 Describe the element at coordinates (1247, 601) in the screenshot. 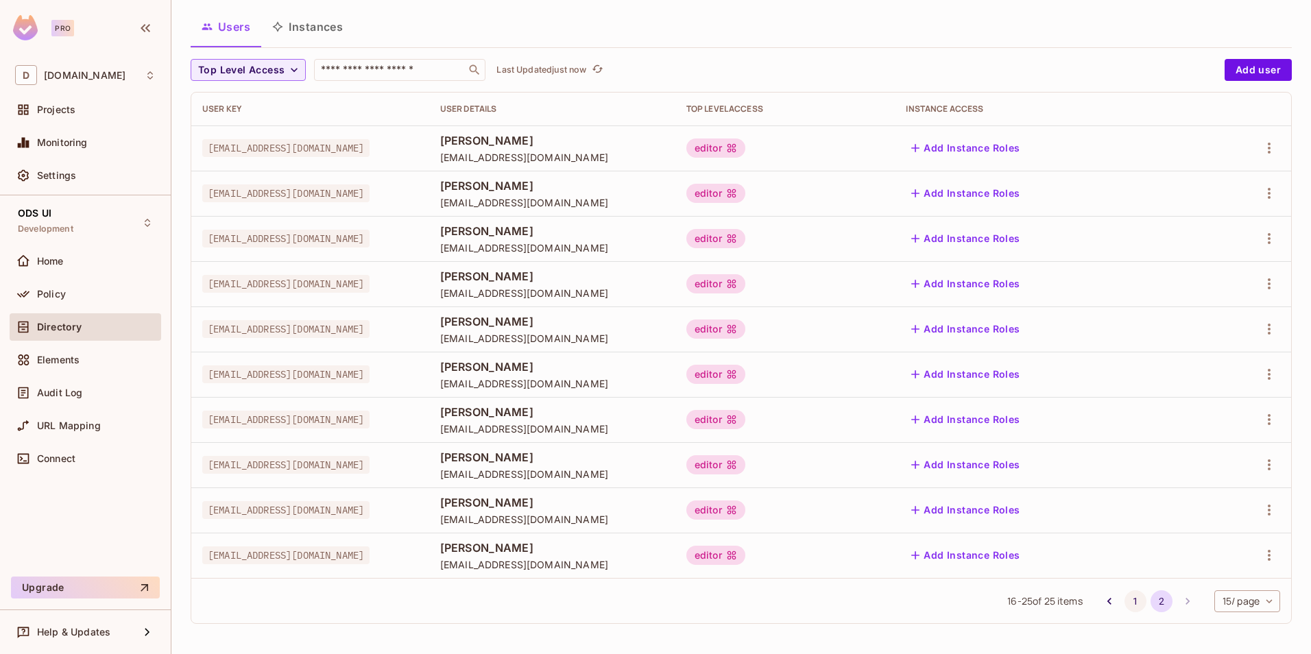

I see `div: 15 / page` at that location.